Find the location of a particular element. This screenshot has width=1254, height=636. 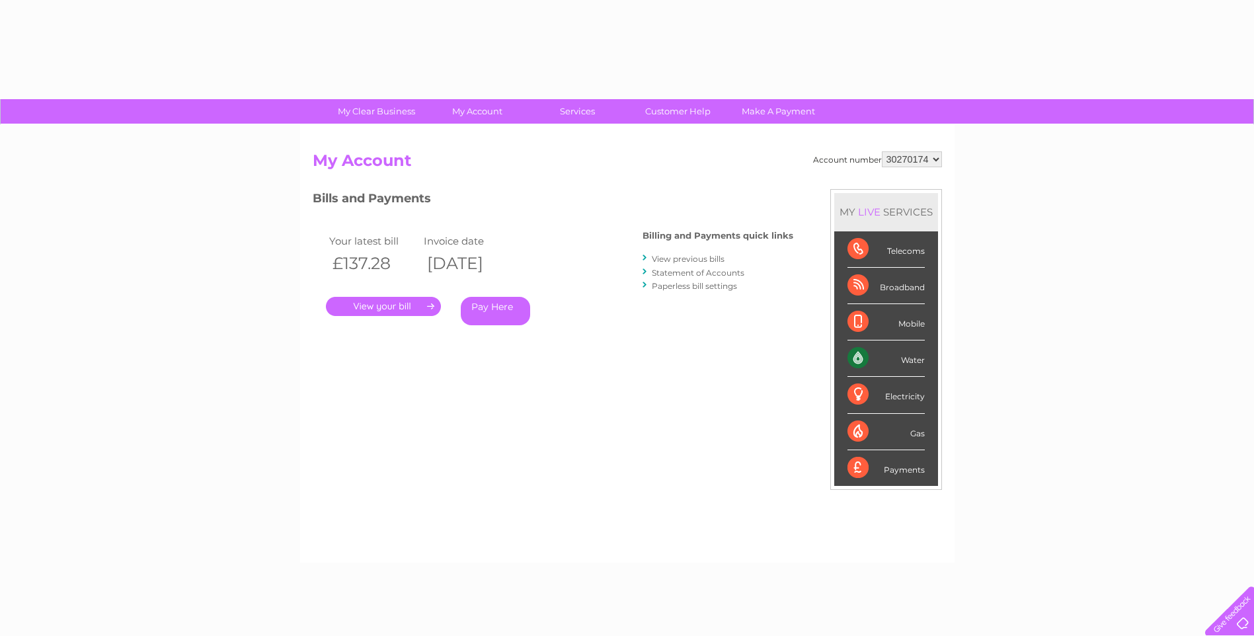

div: Water is located at coordinates (886, 358).